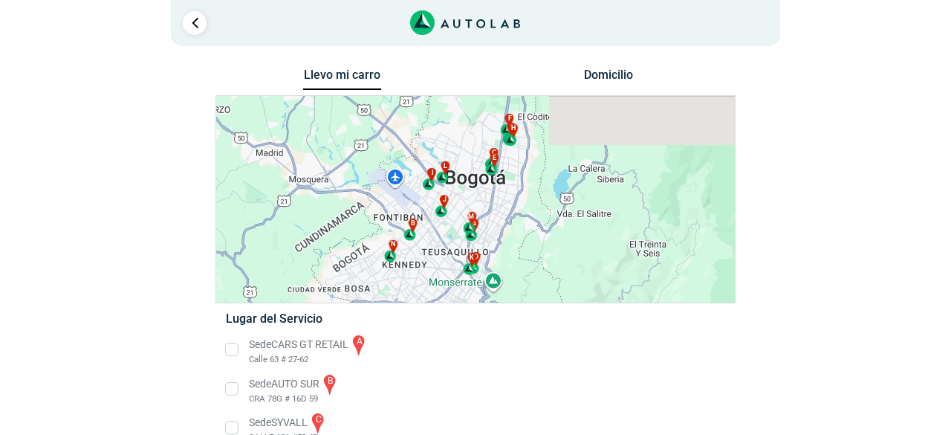 The height and width of the screenshot is (435, 951). Describe the element at coordinates (393, 244) in the screenshot. I see `span: n` at that location.